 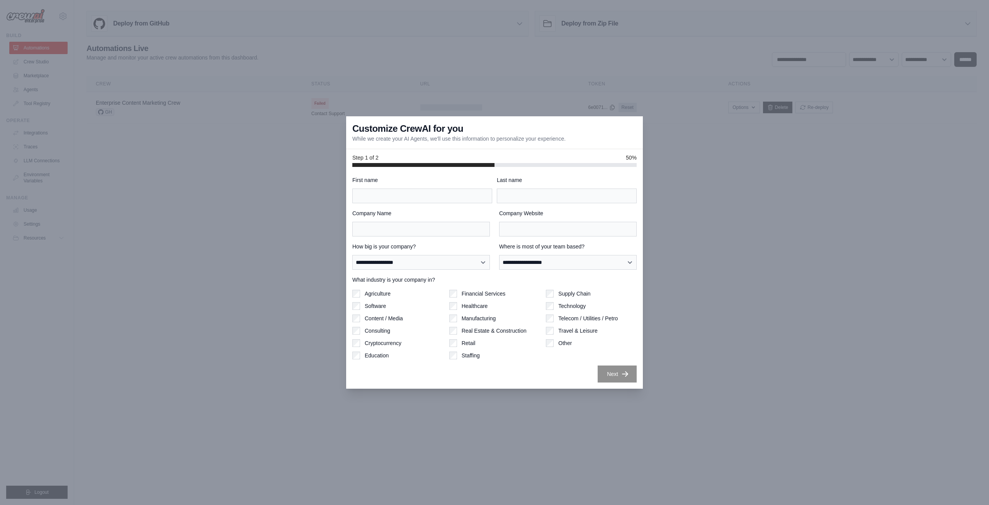 I want to click on label: Company Website, so click(x=568, y=213).